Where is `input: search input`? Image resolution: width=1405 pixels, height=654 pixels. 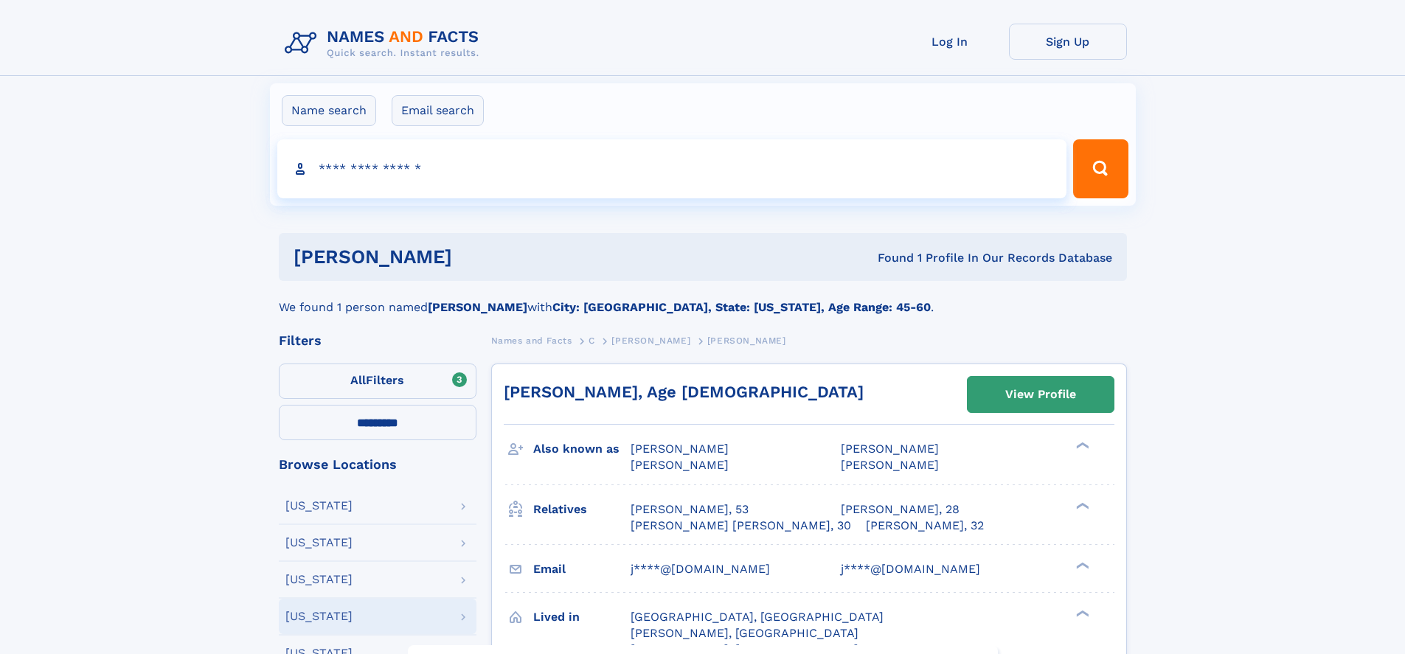 input: search input is located at coordinates (672, 169).